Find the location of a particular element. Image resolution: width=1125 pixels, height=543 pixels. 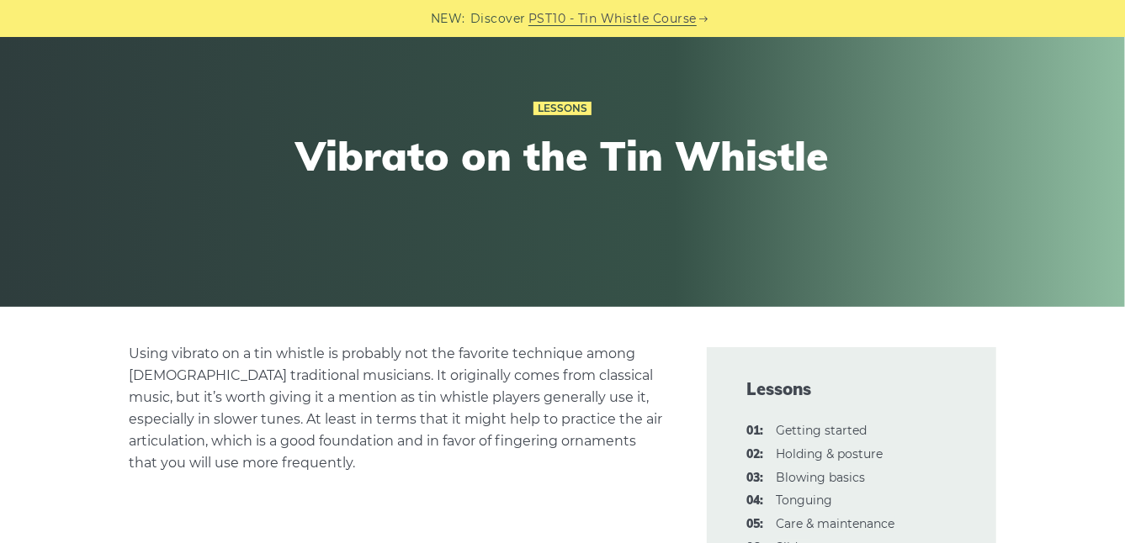

span: 02: is located at coordinates (755, 455).